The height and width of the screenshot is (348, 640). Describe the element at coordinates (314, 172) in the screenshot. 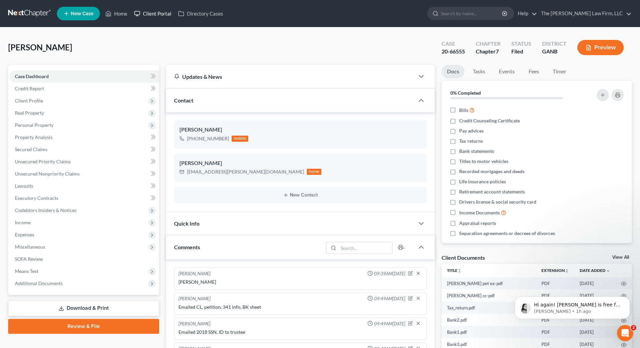

I see `div: home` at that location.